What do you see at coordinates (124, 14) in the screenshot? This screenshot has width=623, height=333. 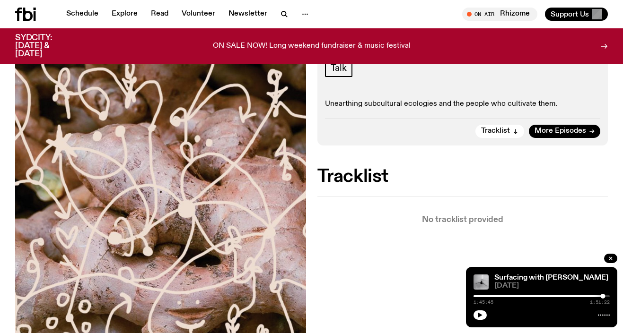 I see `a: Explore` at bounding box center [124, 14].